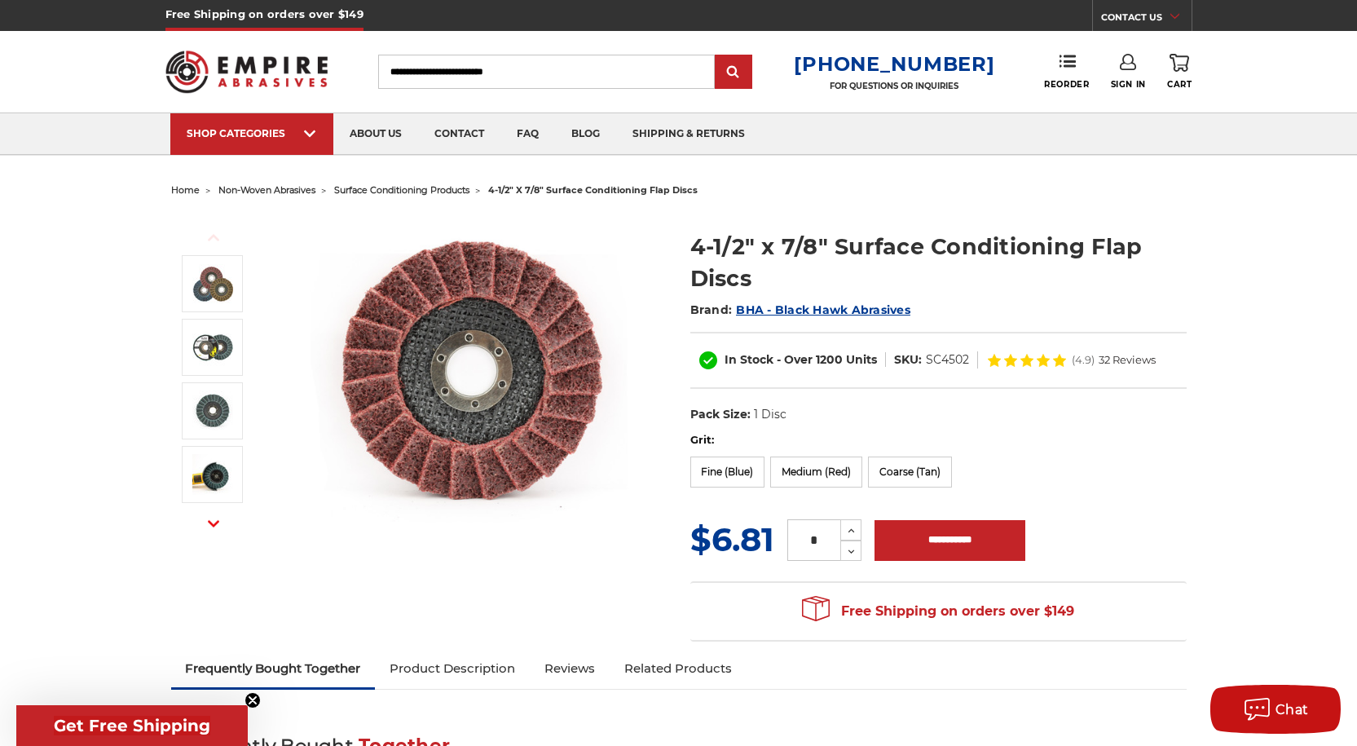  What do you see at coordinates (1066, 71) in the screenshot?
I see `a: Reorder` at bounding box center [1066, 71].